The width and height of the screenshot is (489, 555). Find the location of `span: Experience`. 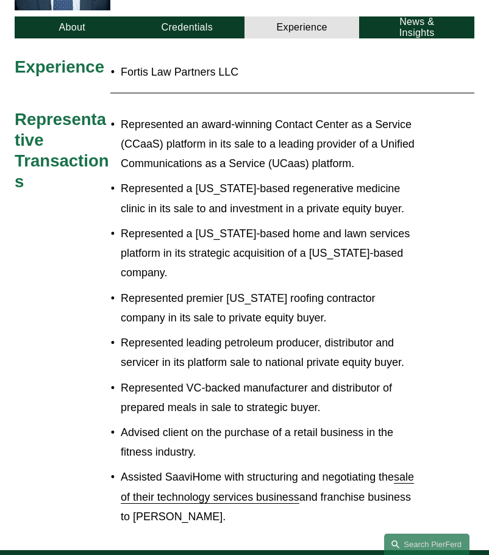

span: Experience is located at coordinates (59, 66).